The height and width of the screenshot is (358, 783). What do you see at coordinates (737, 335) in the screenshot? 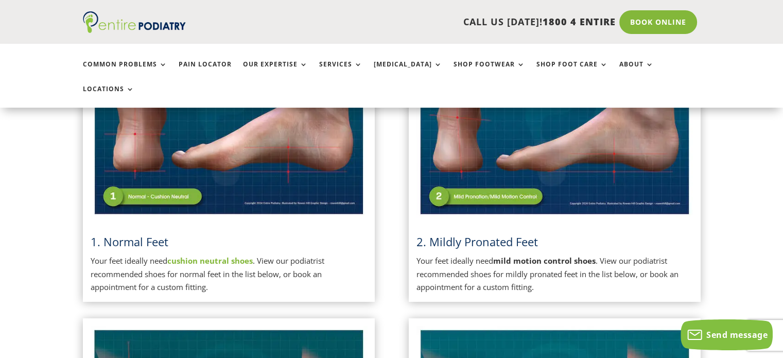
I see `span: Send message` at bounding box center [737, 335].